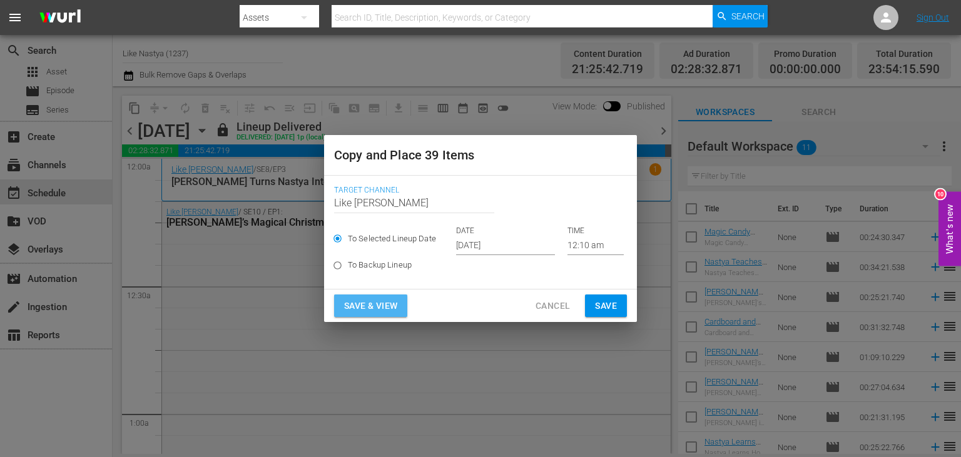 Image resolution: width=961 pixels, height=457 pixels. I want to click on p: DATE, so click(506, 231).